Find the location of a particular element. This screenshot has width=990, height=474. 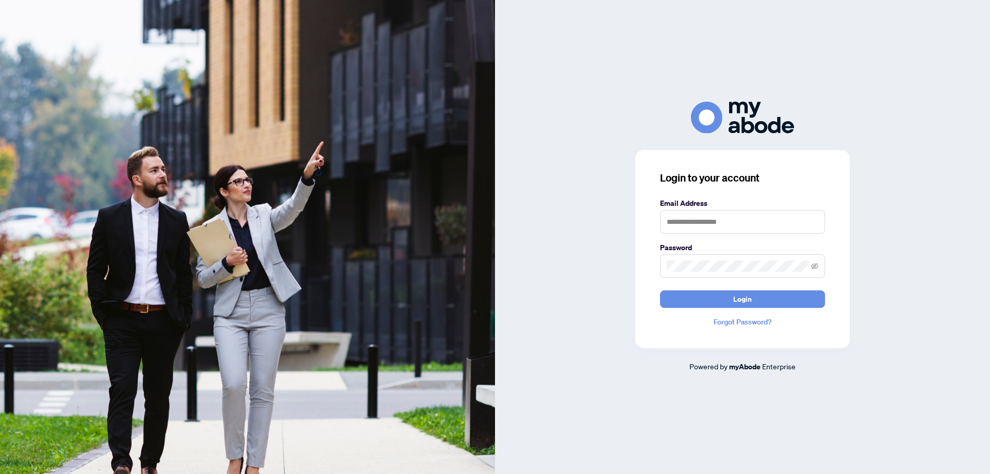

a: Forgot Password? is located at coordinates (743, 322).